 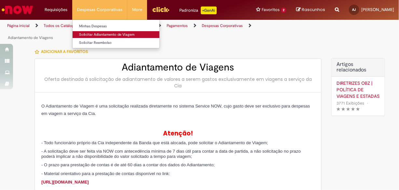 What do you see at coordinates (178, 133) in the screenshot?
I see `span: Atenção!` at bounding box center [178, 133].